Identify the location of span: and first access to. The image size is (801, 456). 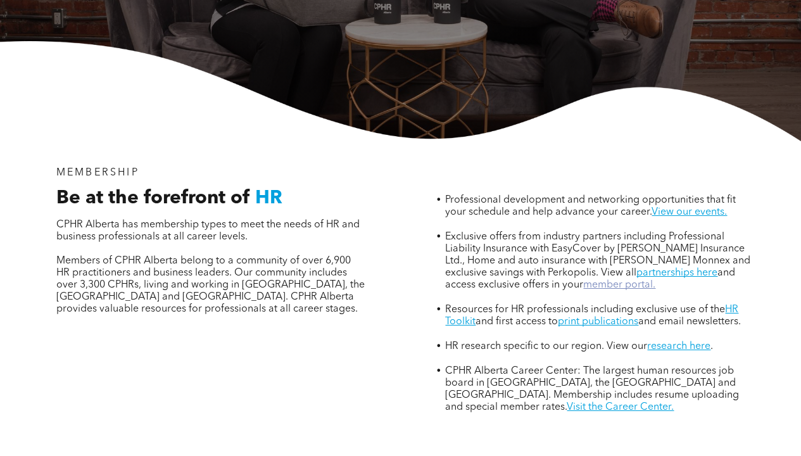
(517, 322).